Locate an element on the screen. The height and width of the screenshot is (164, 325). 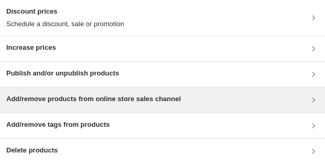
h3: Discount prices is located at coordinates (65, 12).